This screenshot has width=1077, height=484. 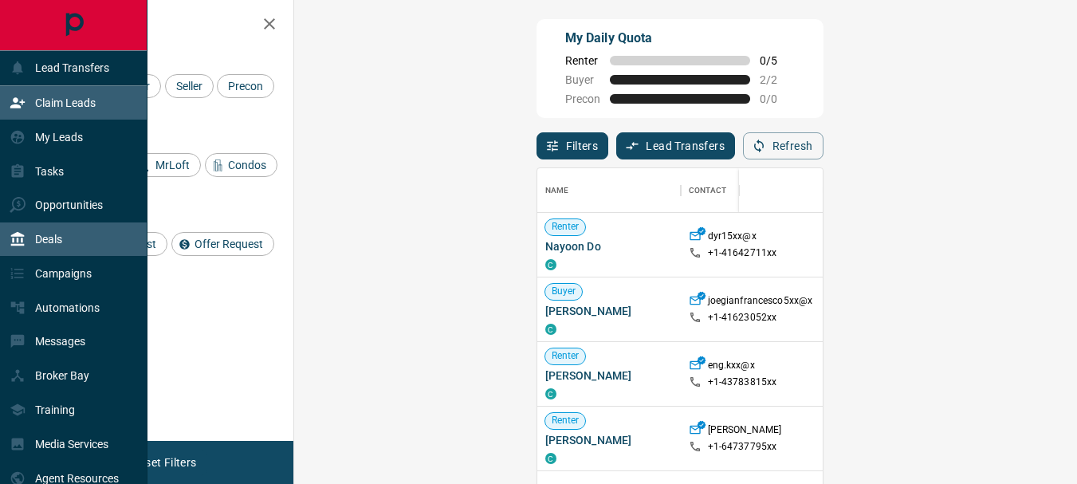 What do you see at coordinates (761, 302) in the screenshot?
I see `p: joegianfrancesco5xx@x` at bounding box center [761, 302].